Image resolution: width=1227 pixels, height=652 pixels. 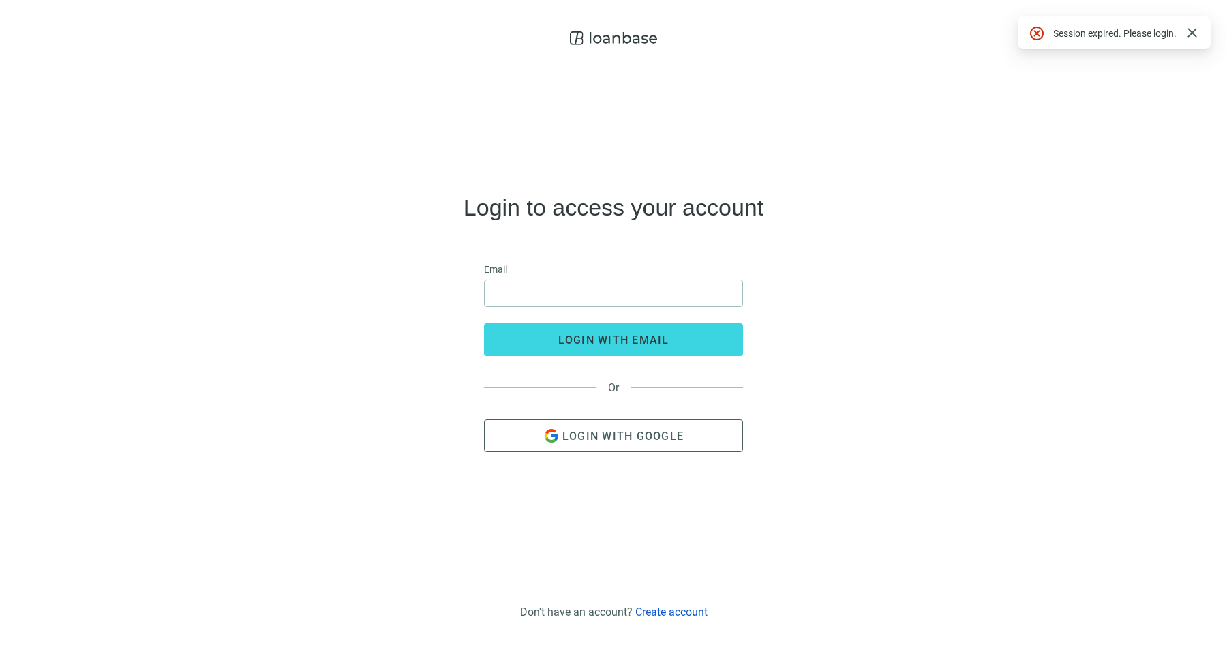 What do you see at coordinates (613, 436) in the screenshot?
I see `button: Login with Google` at bounding box center [613, 436].